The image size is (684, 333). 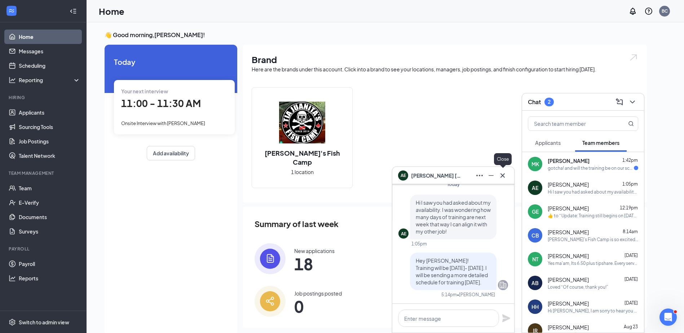 What do you see at coordinates (49, 156) in the screenshot?
I see `a: Talent Network` at bounding box center [49, 156].